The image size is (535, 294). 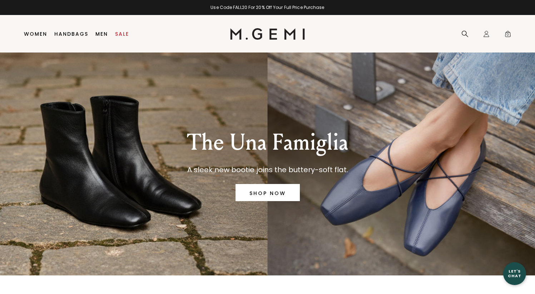 I want to click on div: Let's Chat, so click(x=515, y=273).